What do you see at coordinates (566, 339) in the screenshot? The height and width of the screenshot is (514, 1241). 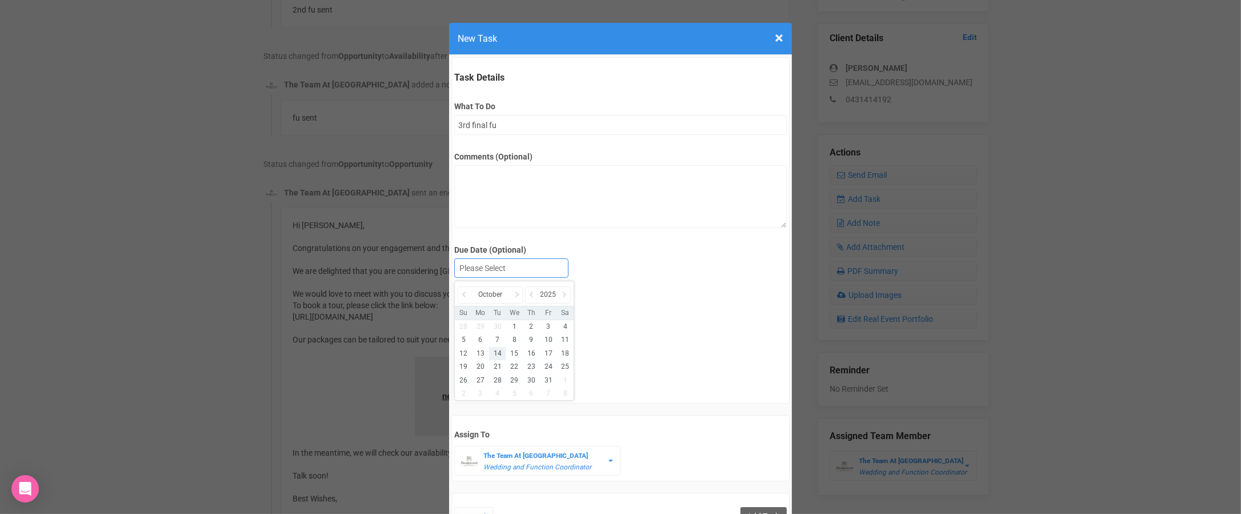 I see `li: 11` at bounding box center [566, 339].